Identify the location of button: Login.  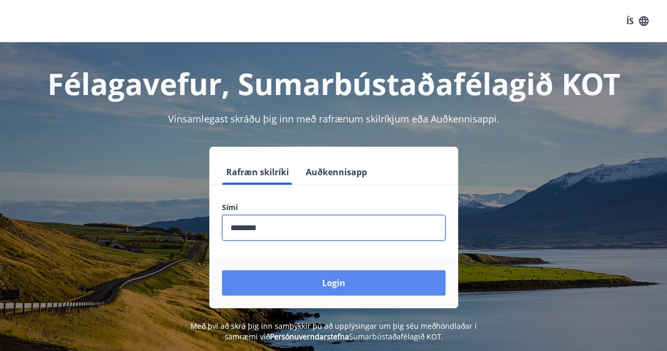
(334, 283).